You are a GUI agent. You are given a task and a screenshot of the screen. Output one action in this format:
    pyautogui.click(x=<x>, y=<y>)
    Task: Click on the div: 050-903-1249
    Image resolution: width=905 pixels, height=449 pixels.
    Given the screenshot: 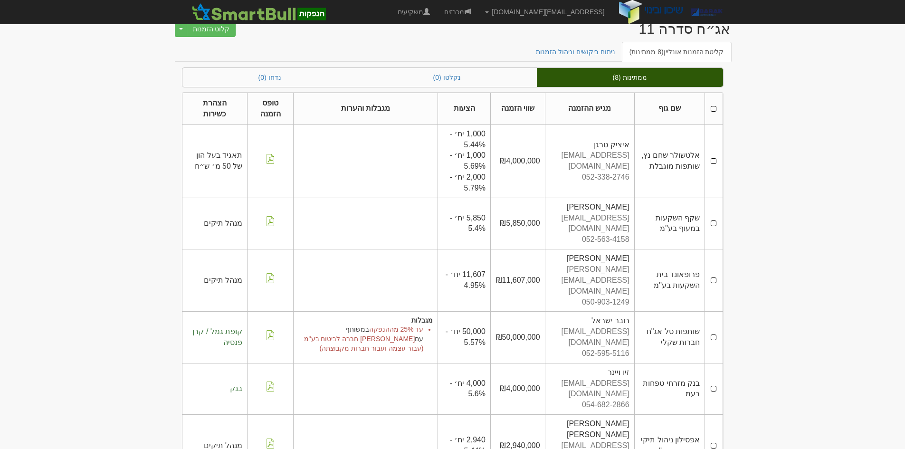 What is the action you would take?
    pyautogui.click(x=589, y=302)
    